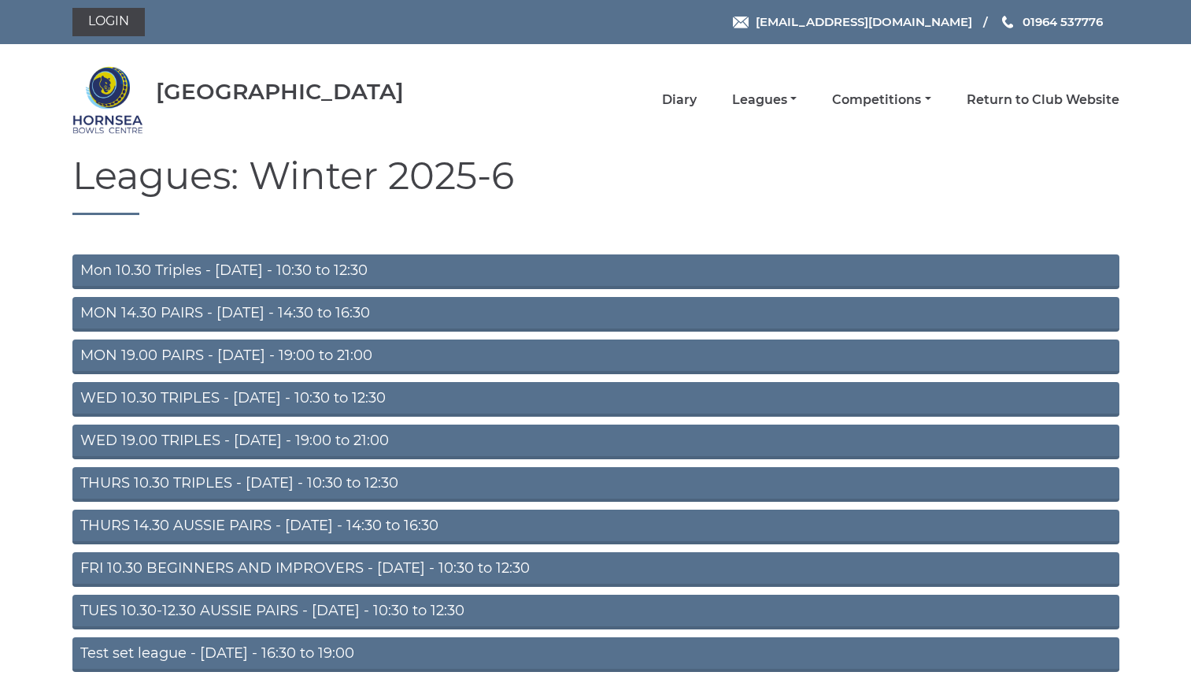 The height and width of the screenshot is (683, 1191). Describe the element at coordinates (680, 100) in the screenshot. I see `a: Diary` at that location.